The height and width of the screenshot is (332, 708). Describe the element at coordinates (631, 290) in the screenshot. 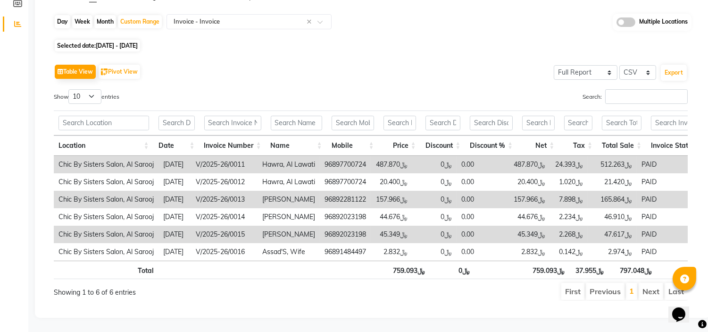

I see `a: 1` at that location.